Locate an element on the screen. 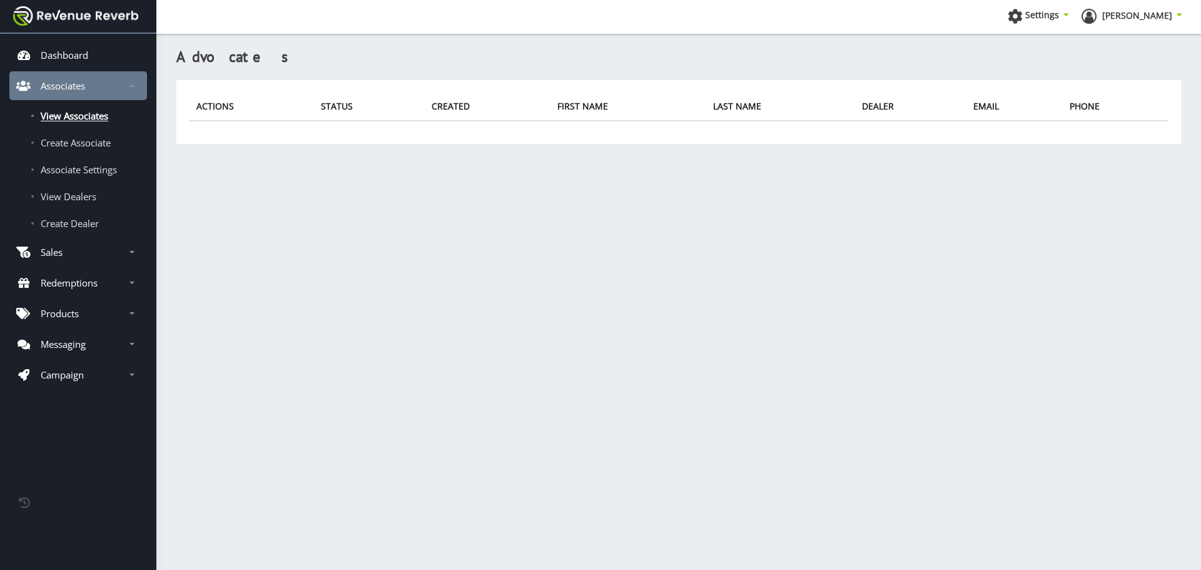  span: Associate Settings is located at coordinates (79, 170).